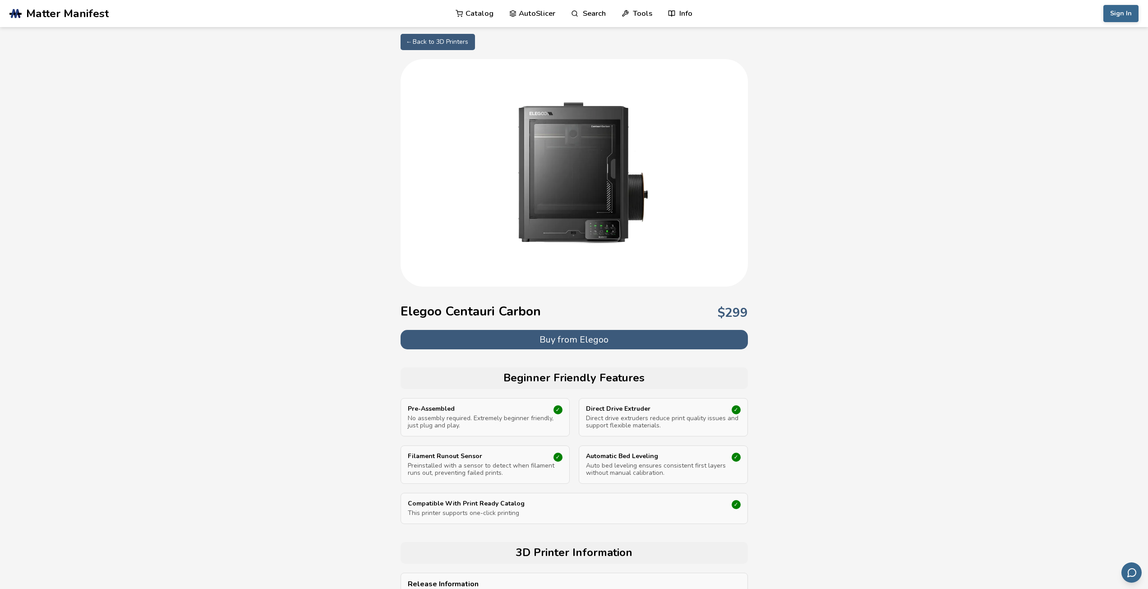  What do you see at coordinates (574, 508) in the screenshot?
I see `a: Compatible With Print Ready CatalogThis printer supports one-click printing✓` at bounding box center [574, 508].